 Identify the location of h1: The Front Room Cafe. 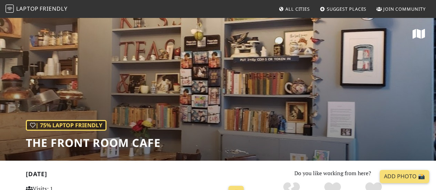
(93, 143).